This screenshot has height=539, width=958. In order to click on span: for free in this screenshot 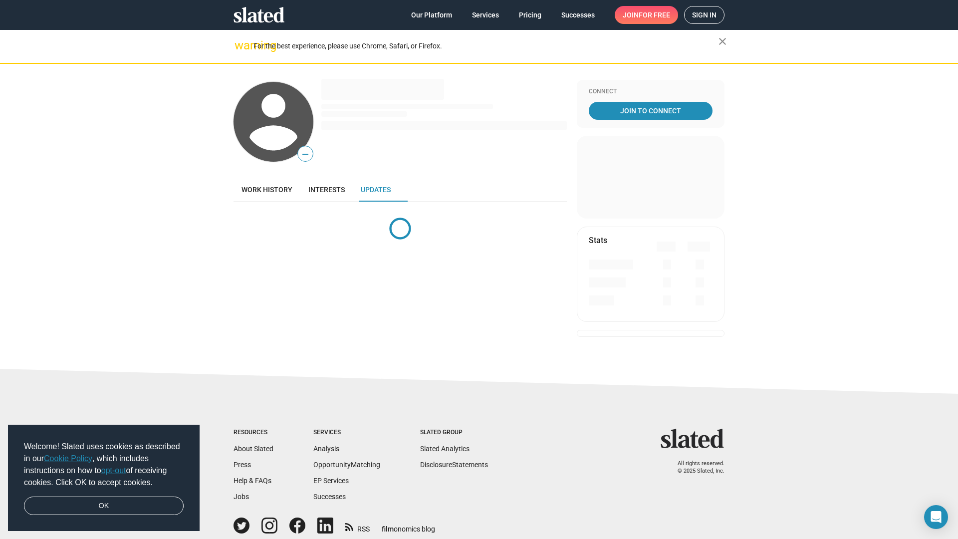, I will do `click(654, 15)`.